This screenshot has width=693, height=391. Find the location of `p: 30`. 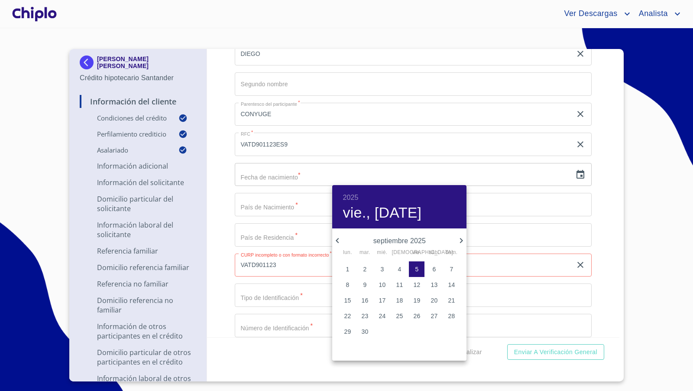

p: 30 is located at coordinates (365, 331).